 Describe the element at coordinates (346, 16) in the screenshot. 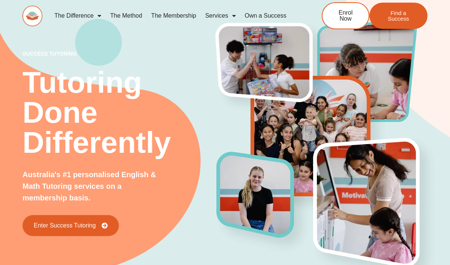

I see `a: Enrol Now` at that location.